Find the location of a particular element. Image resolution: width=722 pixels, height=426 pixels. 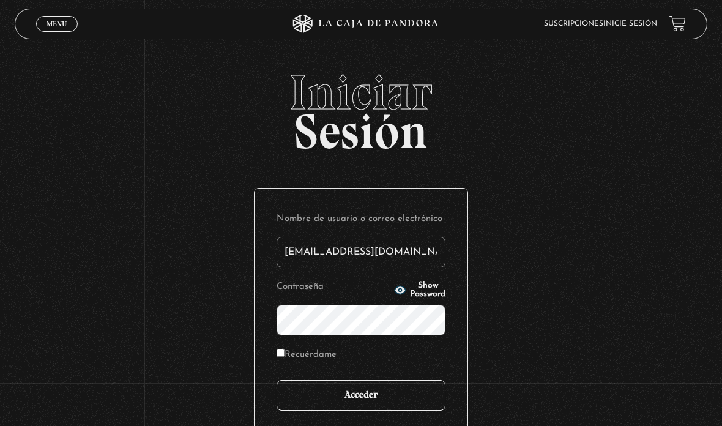

a: Suscripciones is located at coordinates (574, 24).